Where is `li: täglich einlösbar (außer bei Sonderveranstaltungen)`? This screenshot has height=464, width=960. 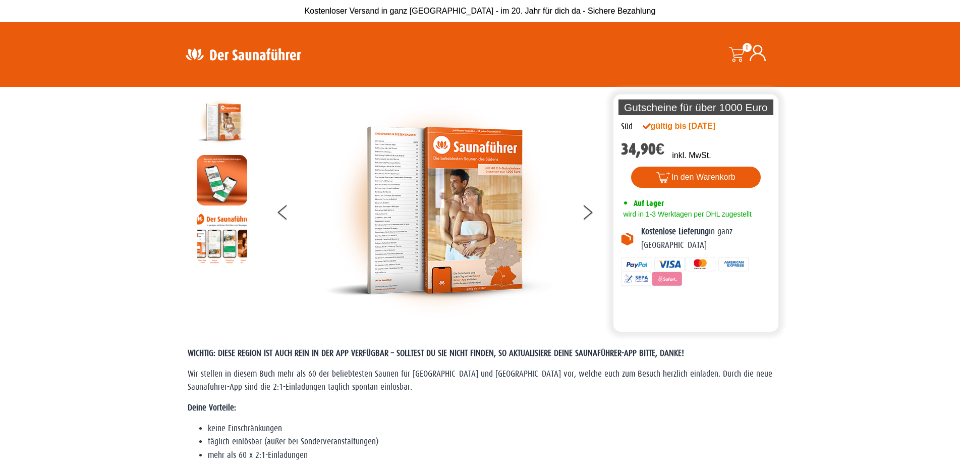
li: täglich einlösbar (außer bei Sonderveranstaltungen) is located at coordinates (490, 442).